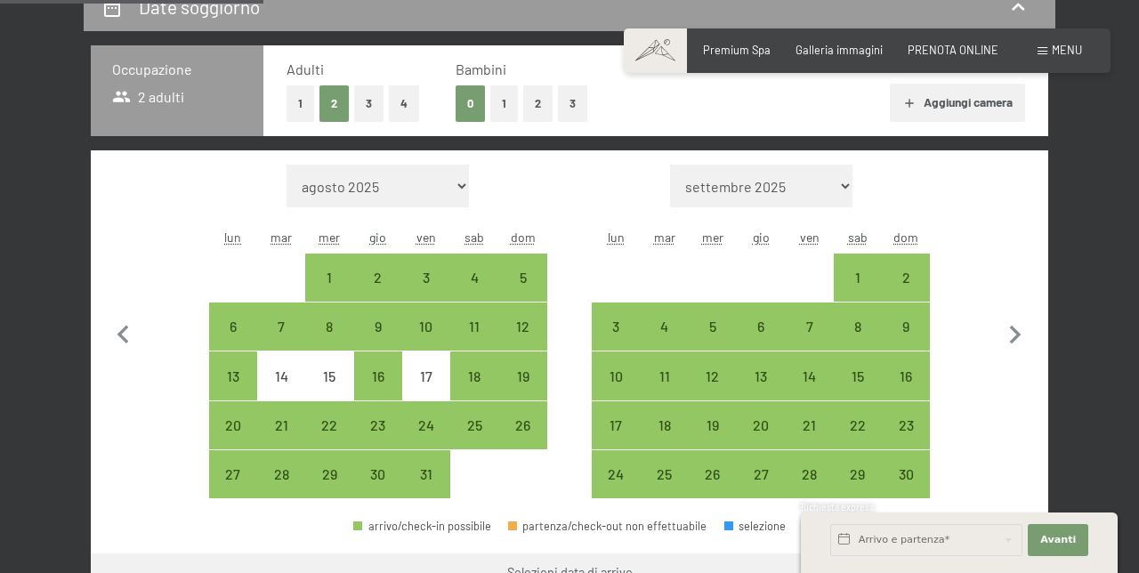 This screenshot has width=1139, height=573. Describe the element at coordinates (713, 440) in the screenshot. I see `div: 19` at that location.